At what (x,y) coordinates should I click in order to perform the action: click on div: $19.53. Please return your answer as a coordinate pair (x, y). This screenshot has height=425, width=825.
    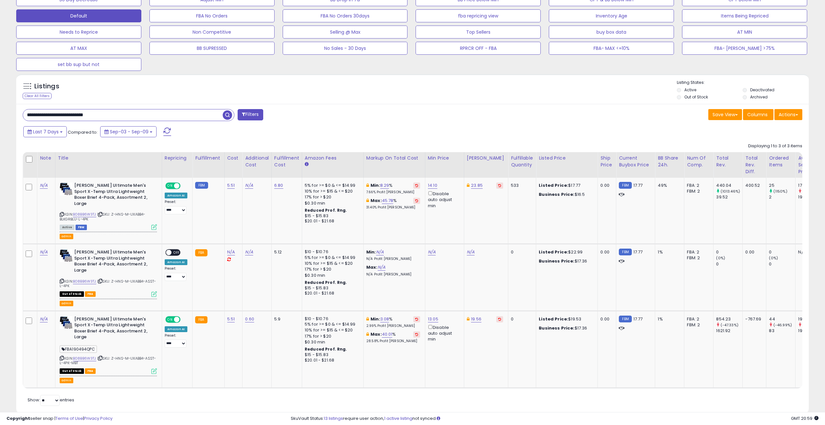
    Looking at the image, I should click on (565, 319).